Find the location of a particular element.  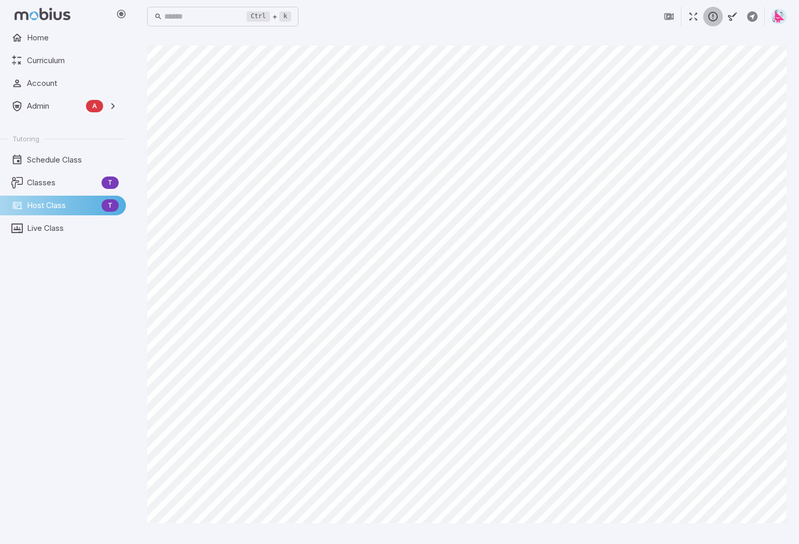

button: Create Activity is located at coordinates (752, 17).